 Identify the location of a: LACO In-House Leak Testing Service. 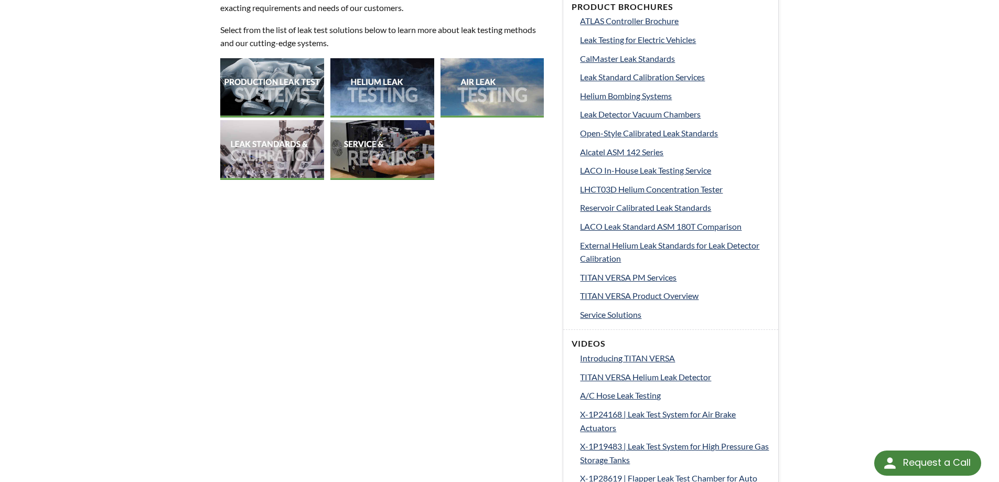
(675, 170).